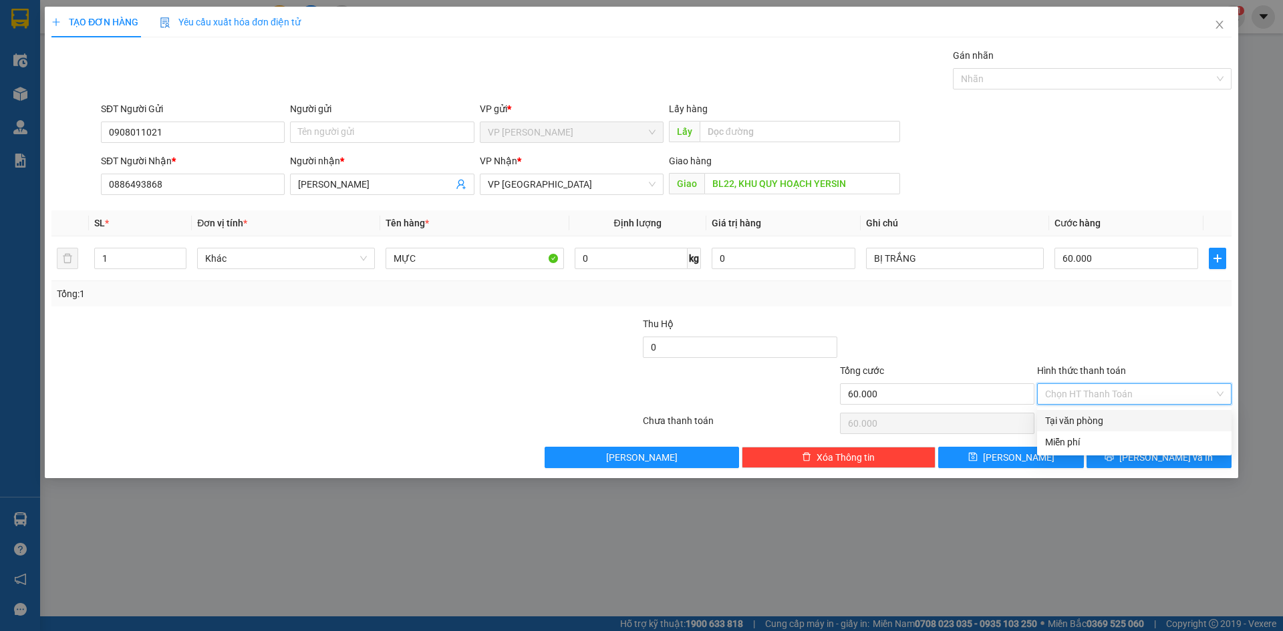  I want to click on span: Giao, so click(686, 184).